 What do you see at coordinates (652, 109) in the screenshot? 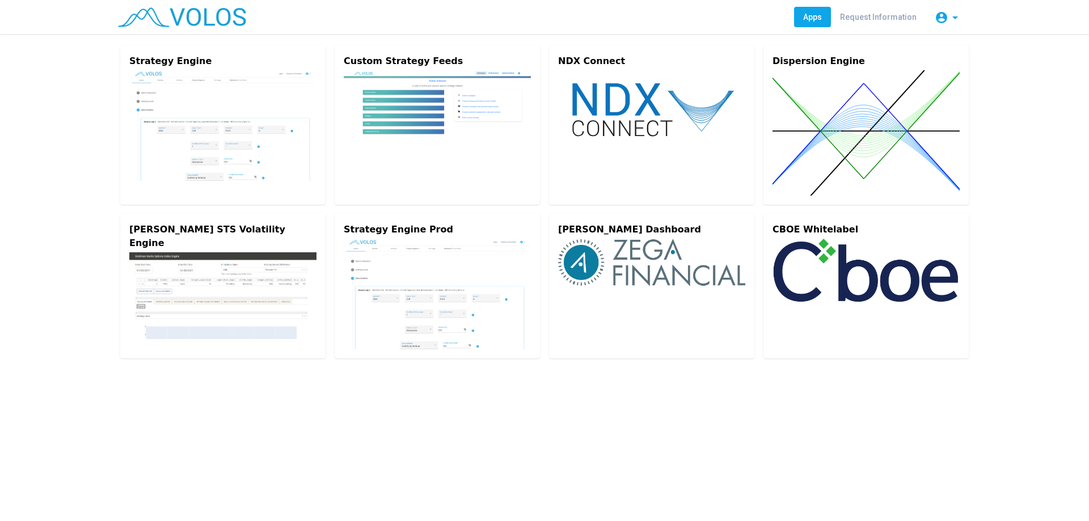
I see `img: ndx-connect.svg` at bounding box center [652, 109].